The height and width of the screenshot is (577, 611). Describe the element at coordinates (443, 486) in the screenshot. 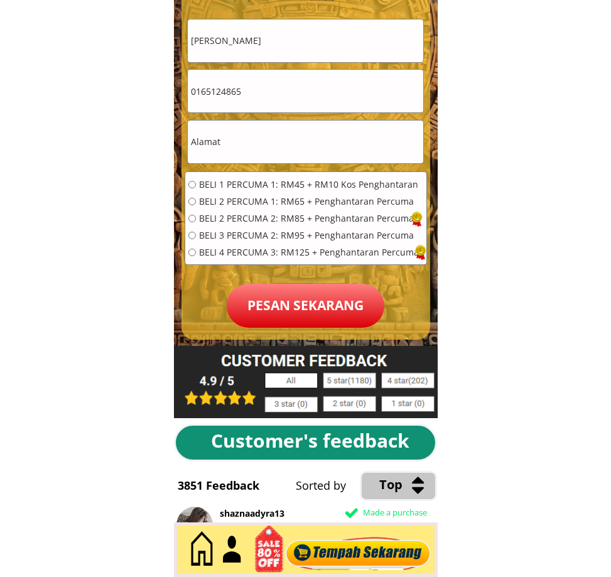

I see `div: Sorted by` at that location.